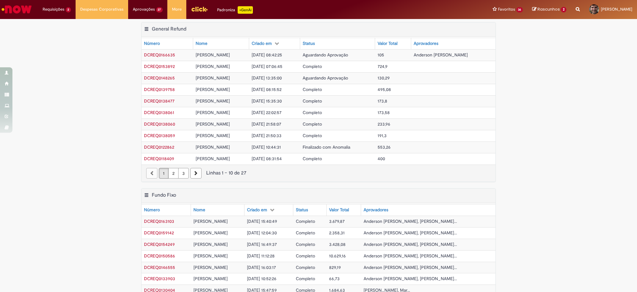 This screenshot has height=292, width=637. Describe the element at coordinates (550, 9) in the screenshot. I see `a: Rascunhos` at that location.